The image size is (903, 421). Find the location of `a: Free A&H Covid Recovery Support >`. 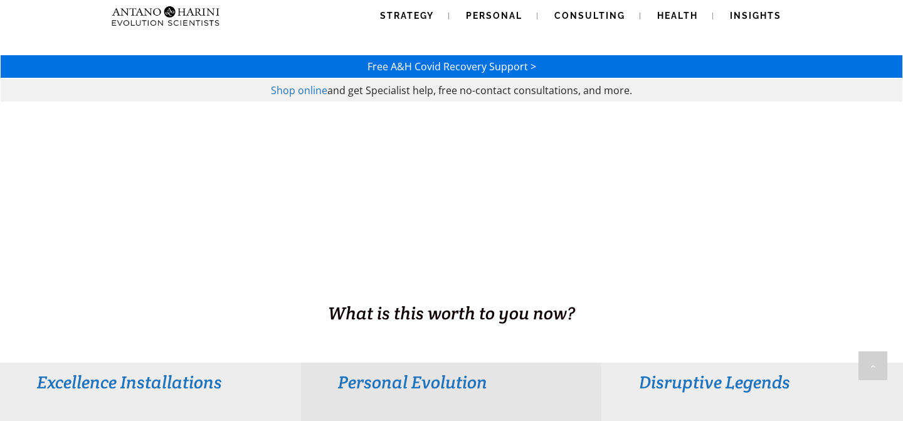

a: Free A&H Covid Recovery Support > is located at coordinates (451, 66).